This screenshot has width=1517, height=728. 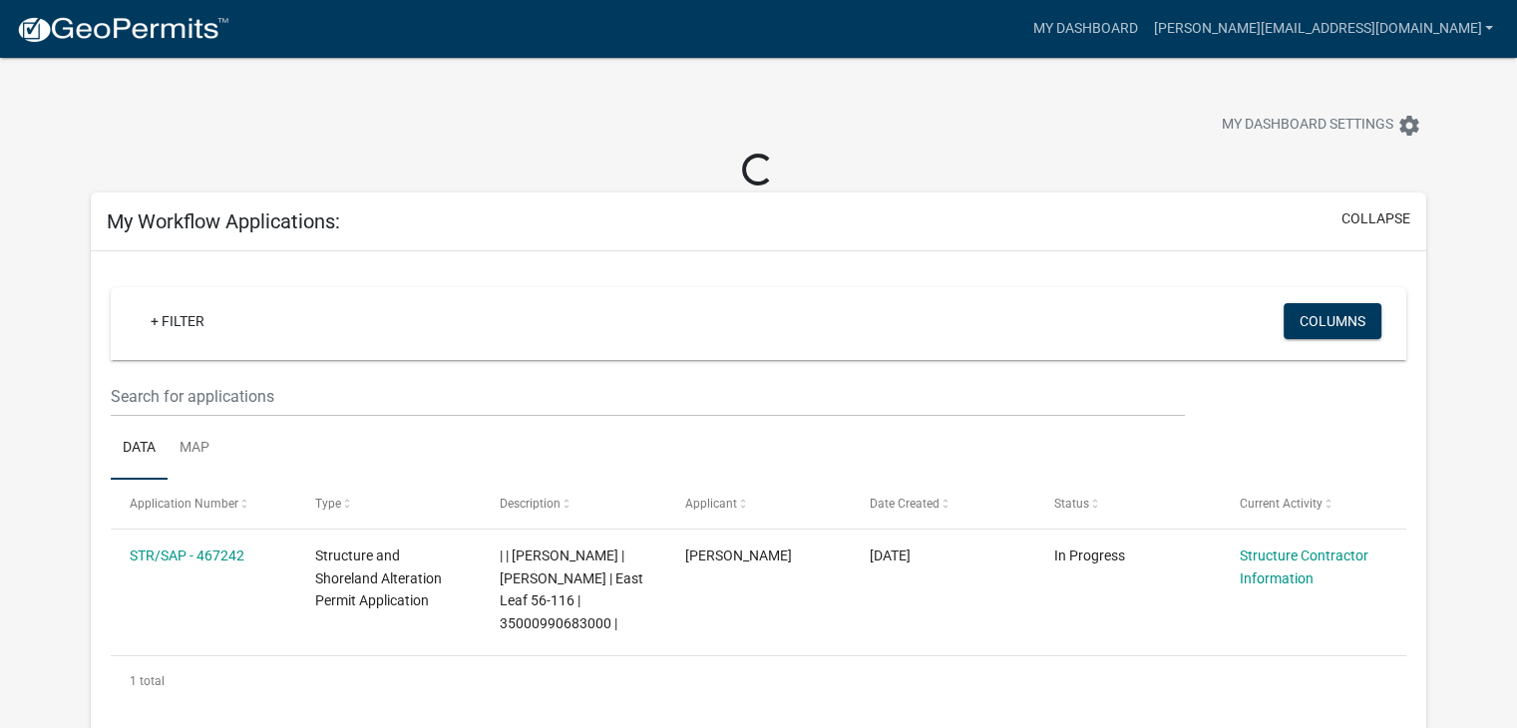 I want to click on i: settings, so click(x=1410, y=126).